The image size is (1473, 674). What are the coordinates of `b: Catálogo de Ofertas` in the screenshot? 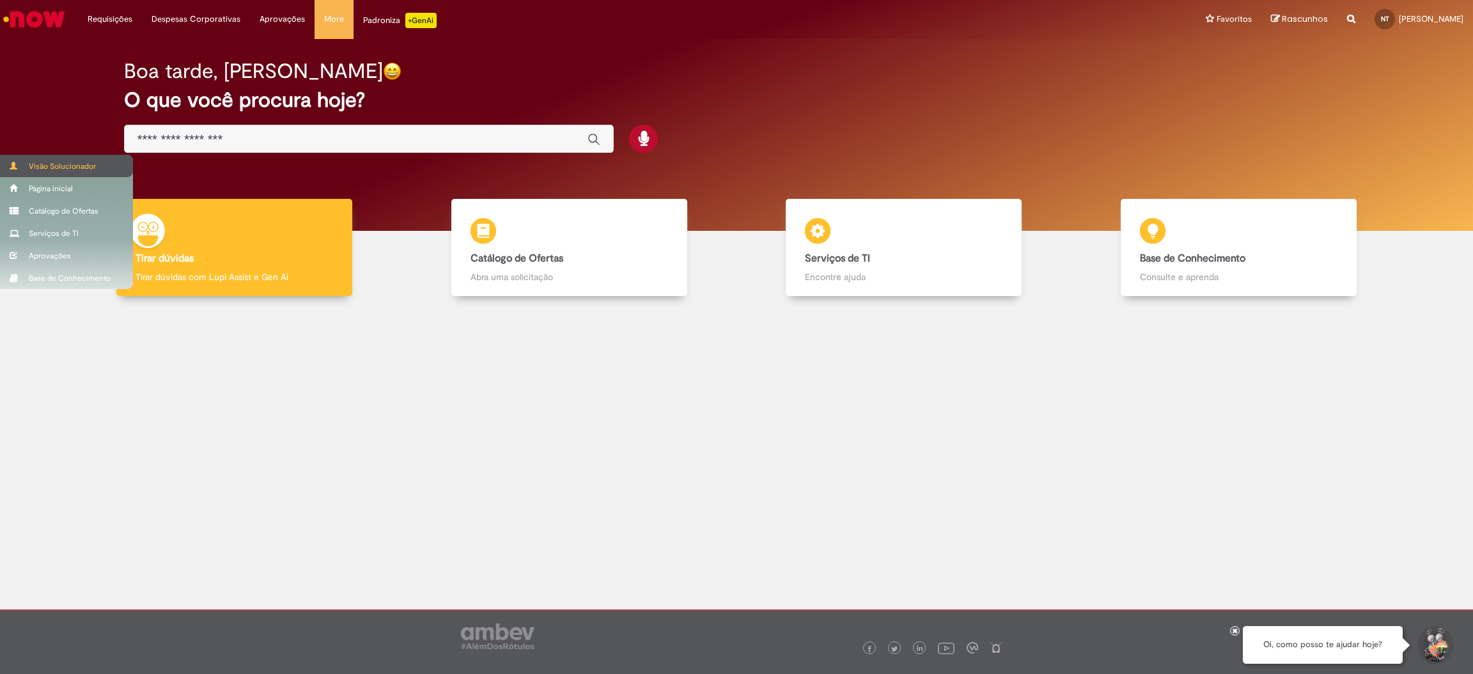 It's located at (516, 258).